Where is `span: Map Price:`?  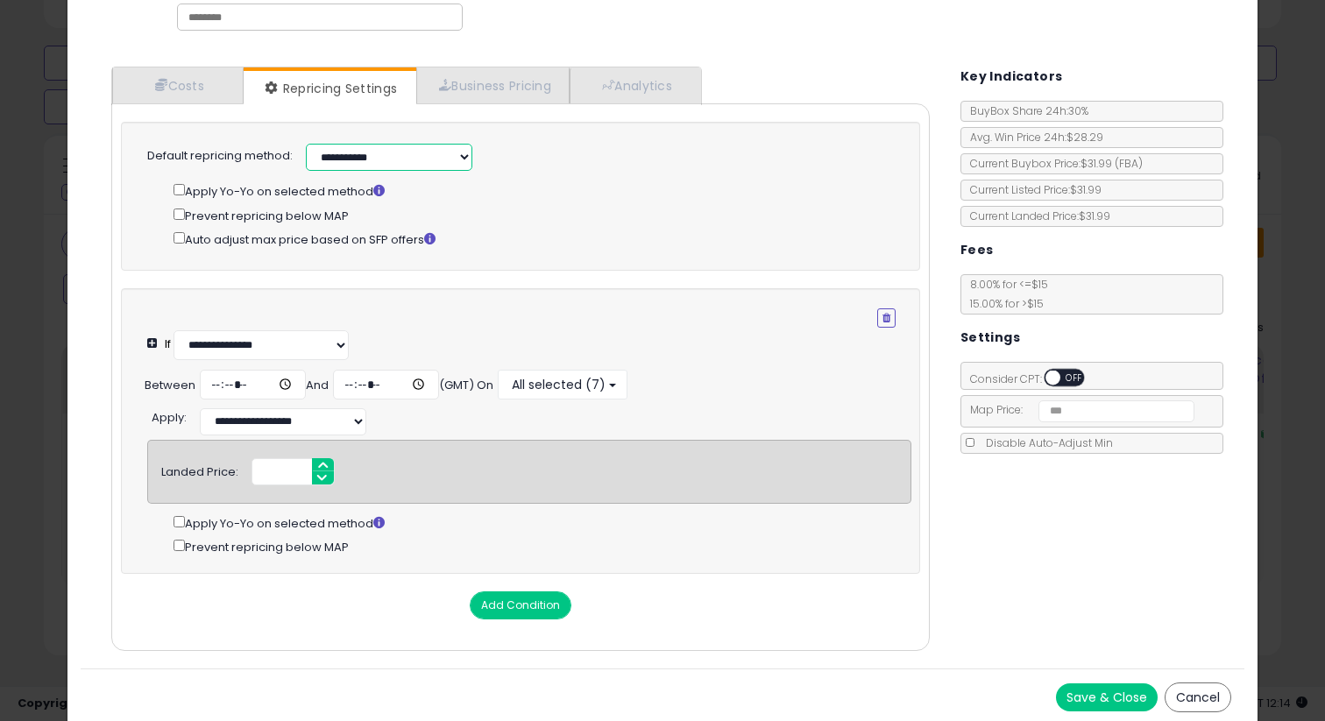 span: Map Price: is located at coordinates (1078, 409).